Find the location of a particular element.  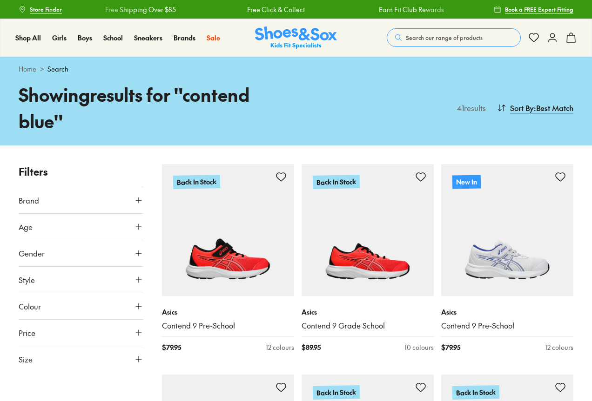

button: Style is located at coordinates (81, 280).